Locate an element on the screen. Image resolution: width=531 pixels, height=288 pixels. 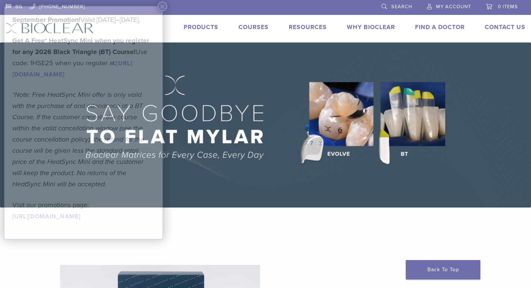
a: Products is located at coordinates (201, 27).